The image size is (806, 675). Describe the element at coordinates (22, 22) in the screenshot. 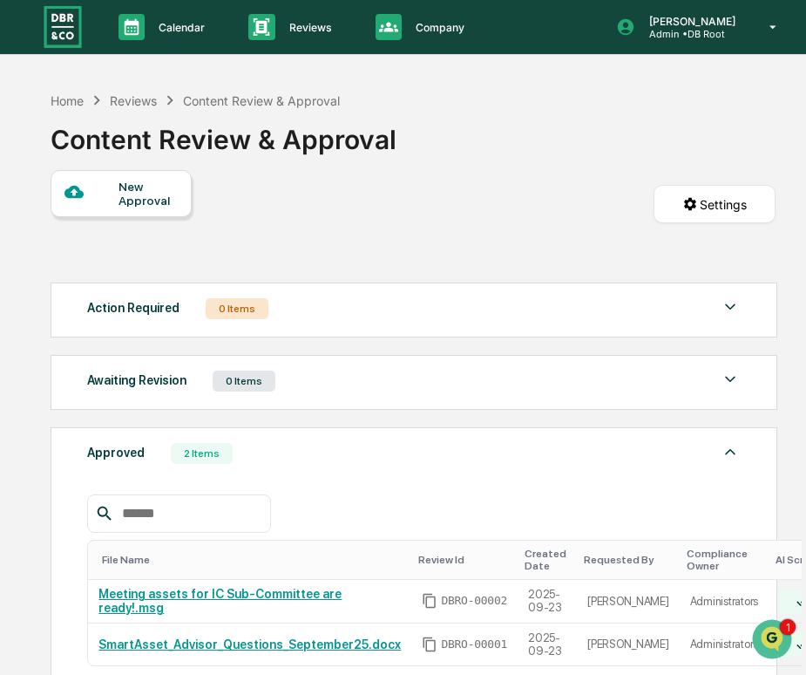

I see `button: Open customer support` at that location.